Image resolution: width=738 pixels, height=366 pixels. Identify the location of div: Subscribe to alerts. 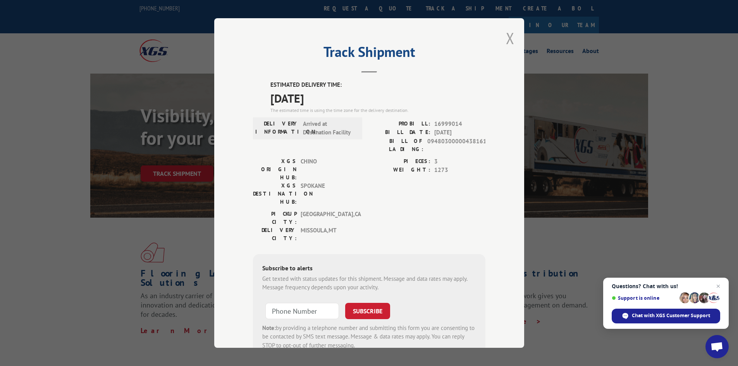
(369, 269).